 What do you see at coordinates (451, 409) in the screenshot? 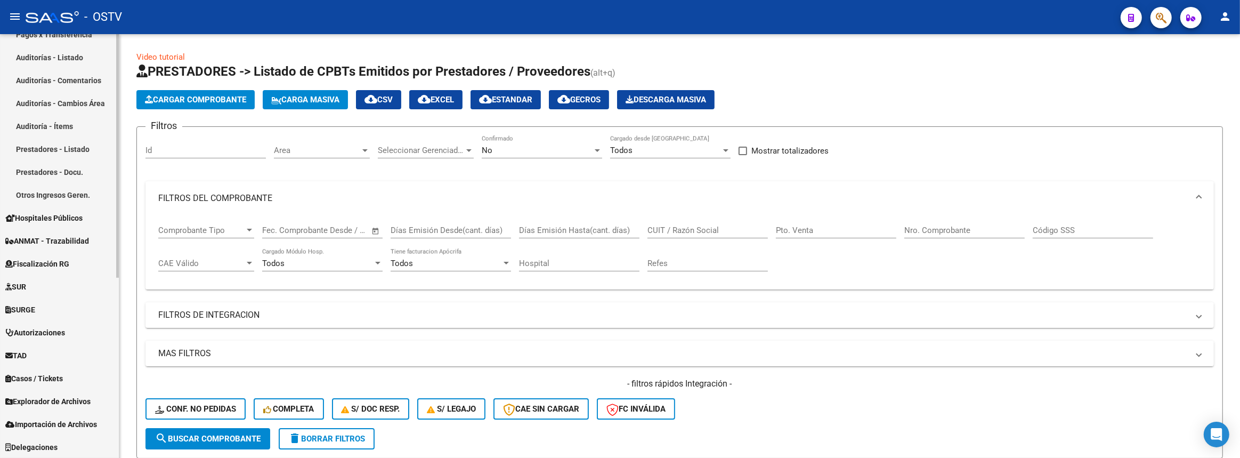
I see `span: S/ legajo` at bounding box center [451, 409].